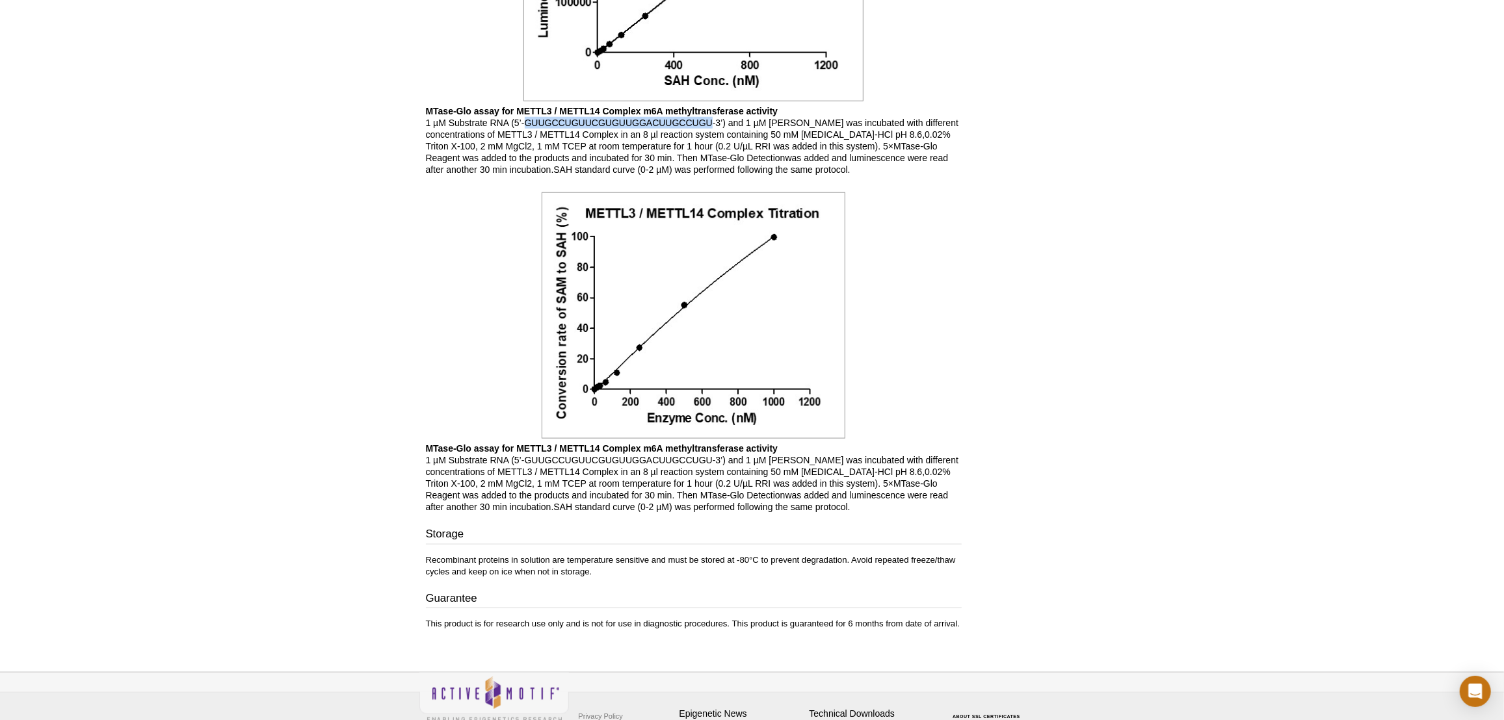 Image resolution: width=1504 pixels, height=720 pixels. Describe the element at coordinates (694, 600) in the screenshot. I see `h3: Guarantee` at that location.